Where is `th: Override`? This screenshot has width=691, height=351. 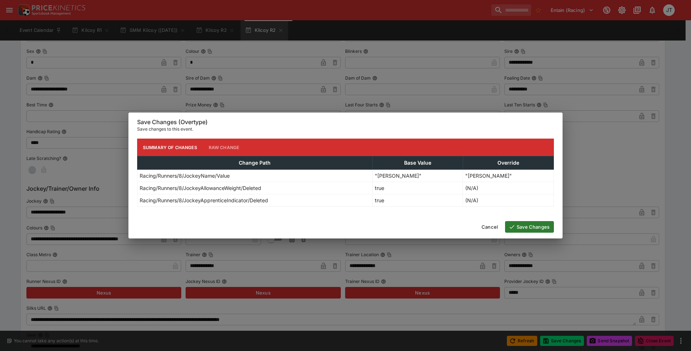
th: Override is located at coordinates (508, 163).